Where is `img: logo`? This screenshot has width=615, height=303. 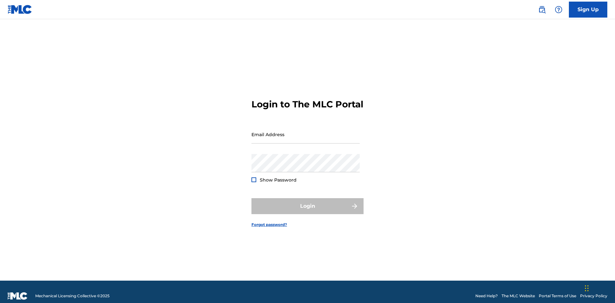 img: logo is located at coordinates (18, 296).